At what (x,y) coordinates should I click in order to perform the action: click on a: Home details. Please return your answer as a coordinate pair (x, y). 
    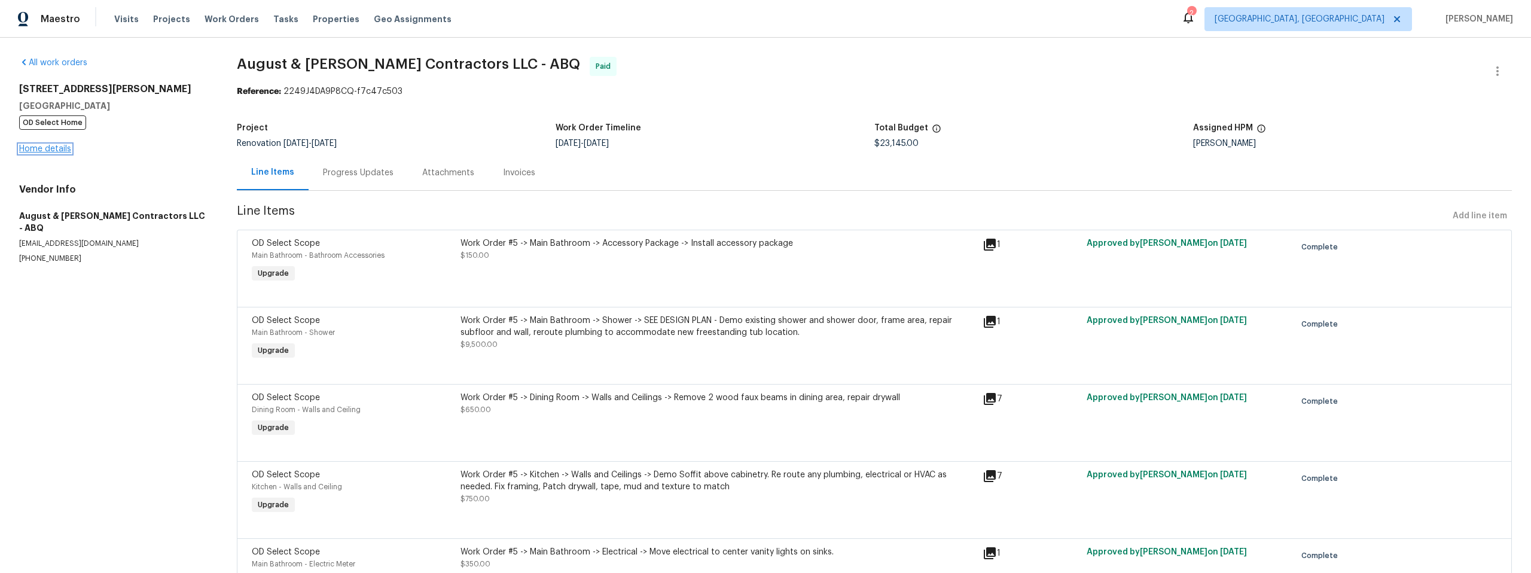
    Looking at the image, I should click on (45, 149).